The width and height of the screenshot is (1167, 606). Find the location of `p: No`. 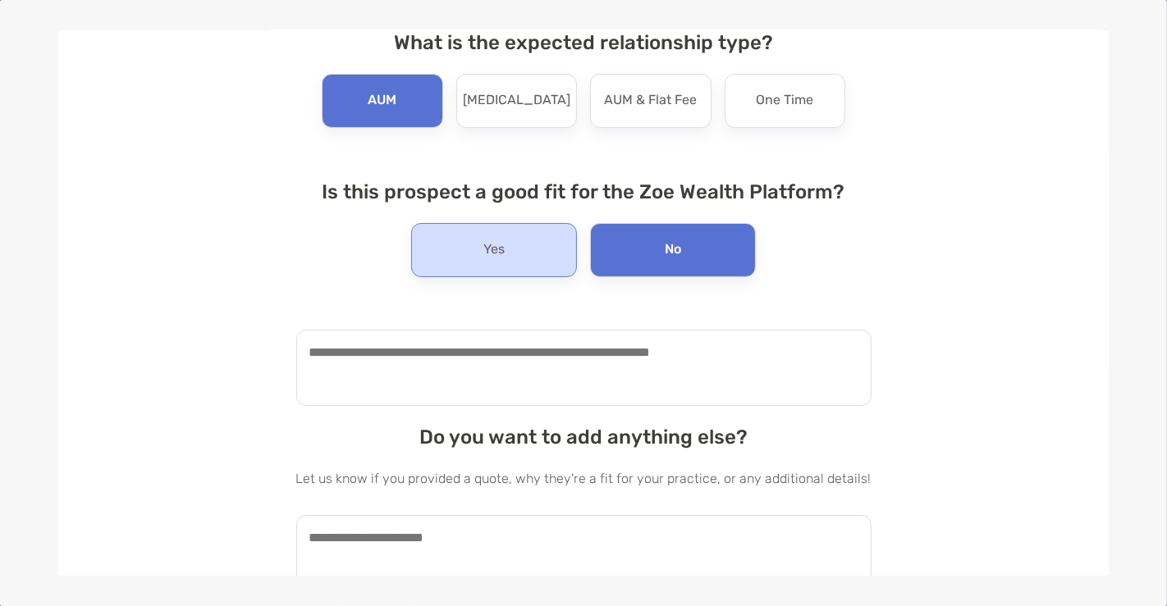

p: No is located at coordinates (673, 250).